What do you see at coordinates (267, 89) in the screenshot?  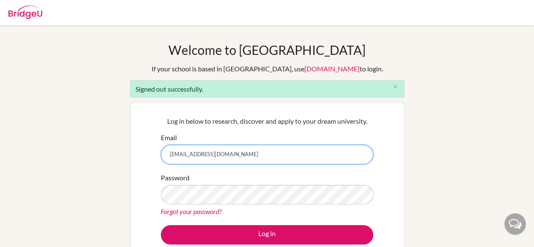 I see `div: Signed out successfully.` at bounding box center [267, 89].